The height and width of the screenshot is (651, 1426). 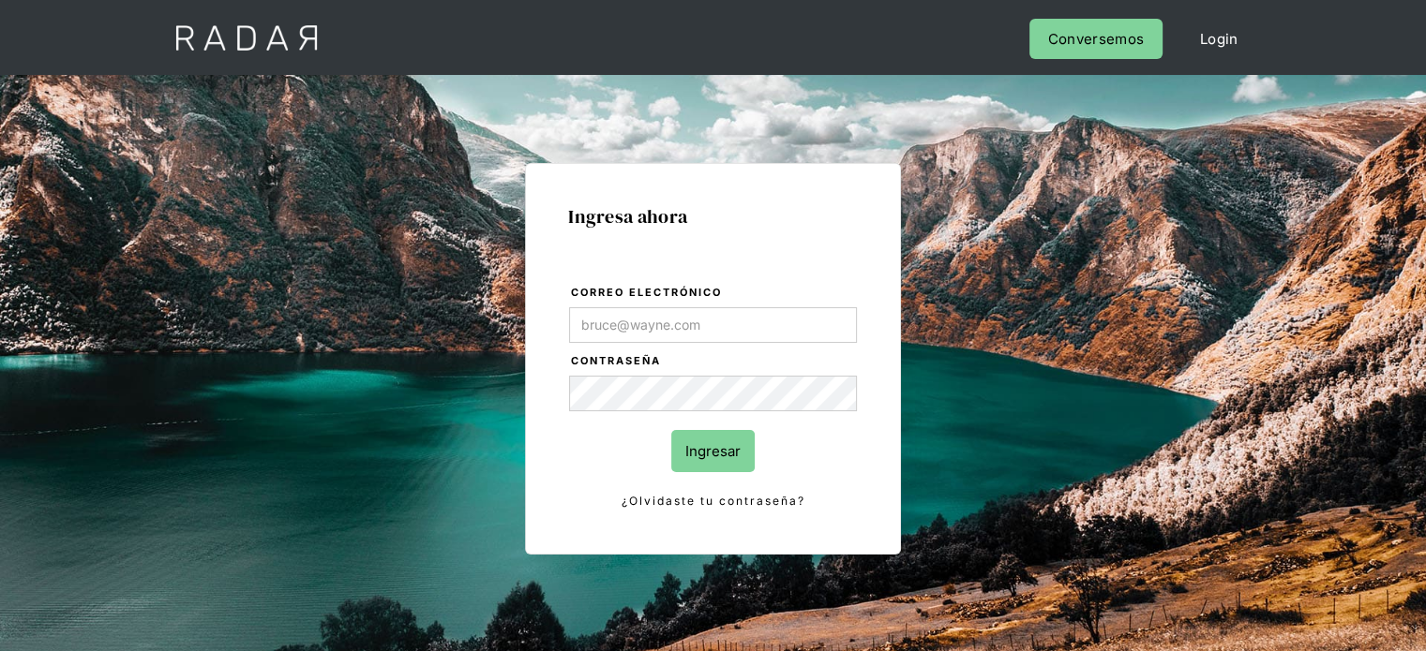 I want to click on label: Correo electrónico, so click(x=713, y=293).